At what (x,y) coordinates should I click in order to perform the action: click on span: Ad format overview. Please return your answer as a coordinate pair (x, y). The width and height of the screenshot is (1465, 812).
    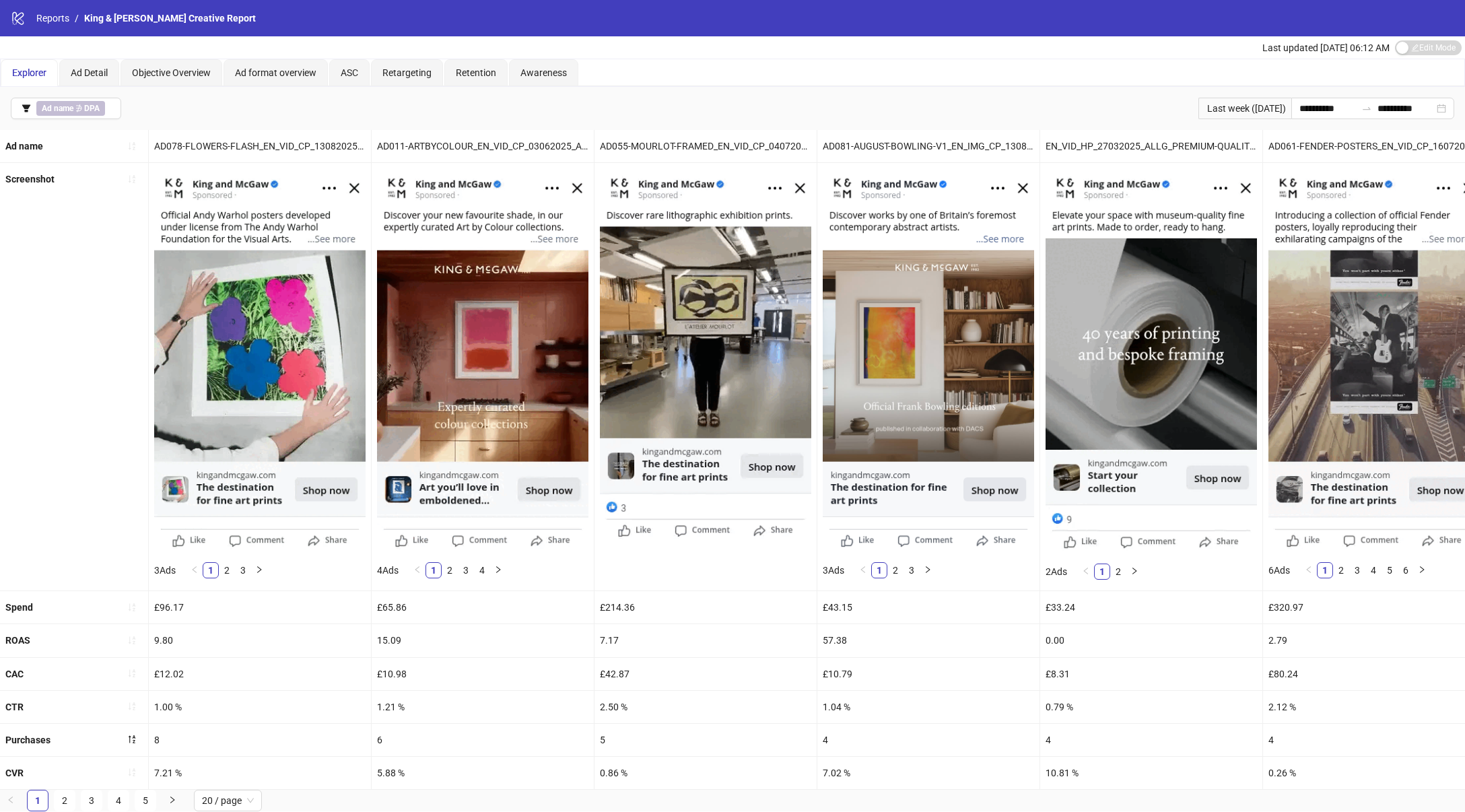
    Looking at the image, I should click on (275, 73).